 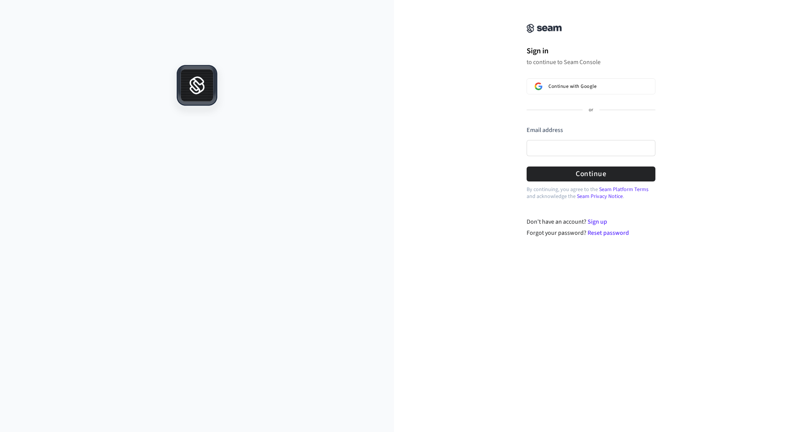 What do you see at coordinates (544, 28) in the screenshot?
I see `img: Seam Console` at bounding box center [544, 28].